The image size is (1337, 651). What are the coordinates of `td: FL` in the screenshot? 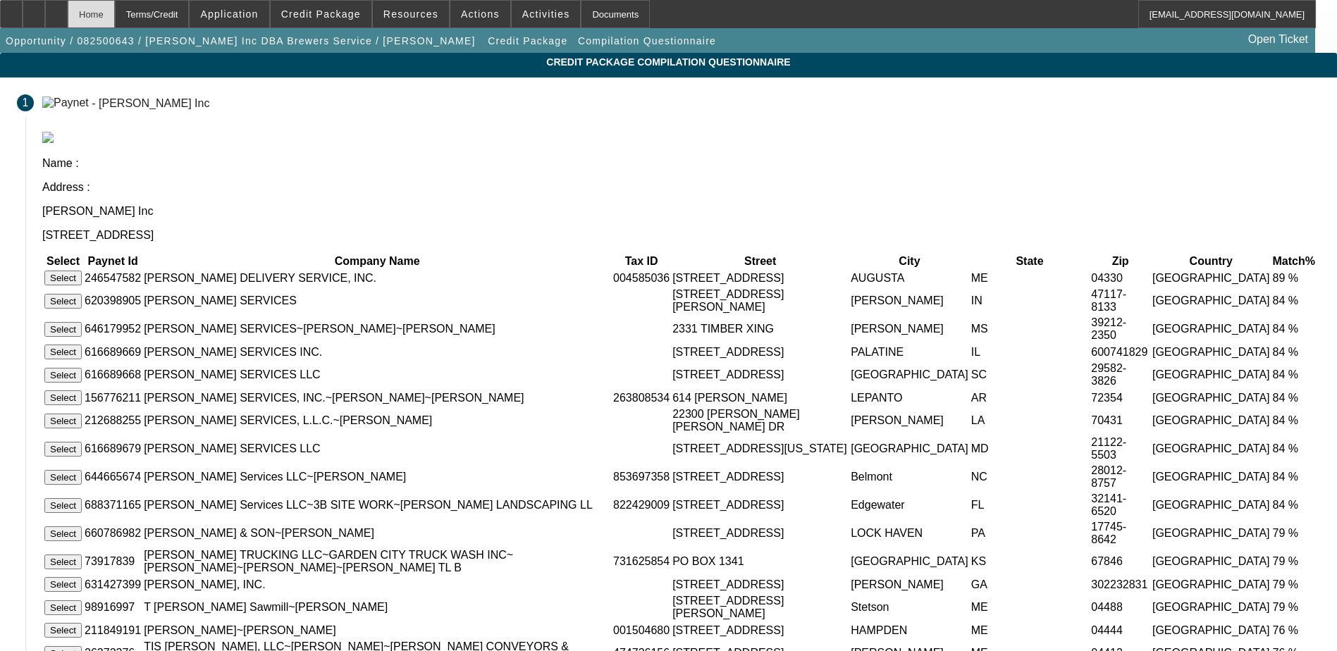 It's located at (1030, 505).